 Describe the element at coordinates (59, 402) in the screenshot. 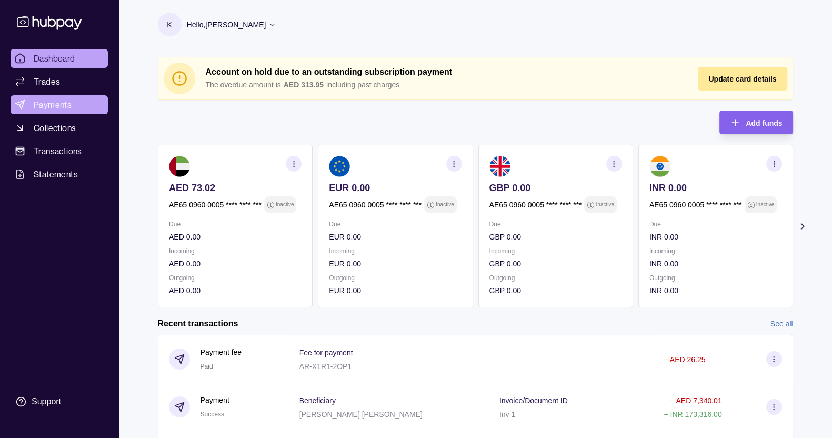

I see `a: Support` at that location.